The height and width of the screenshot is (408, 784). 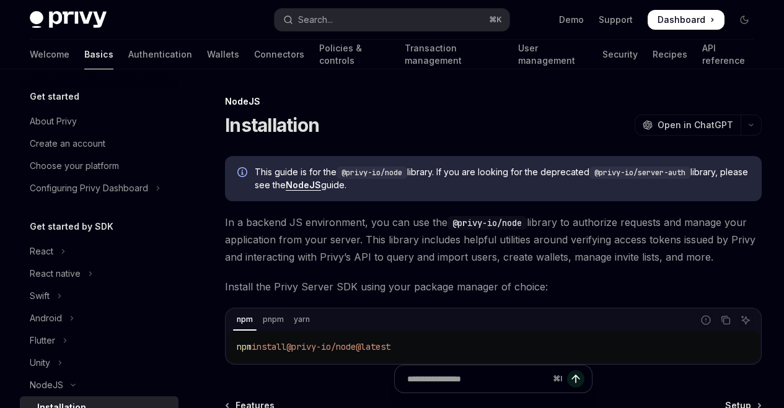 What do you see at coordinates (477, 379) in the screenshot?
I see `input: Ask a question...` at bounding box center [477, 379].